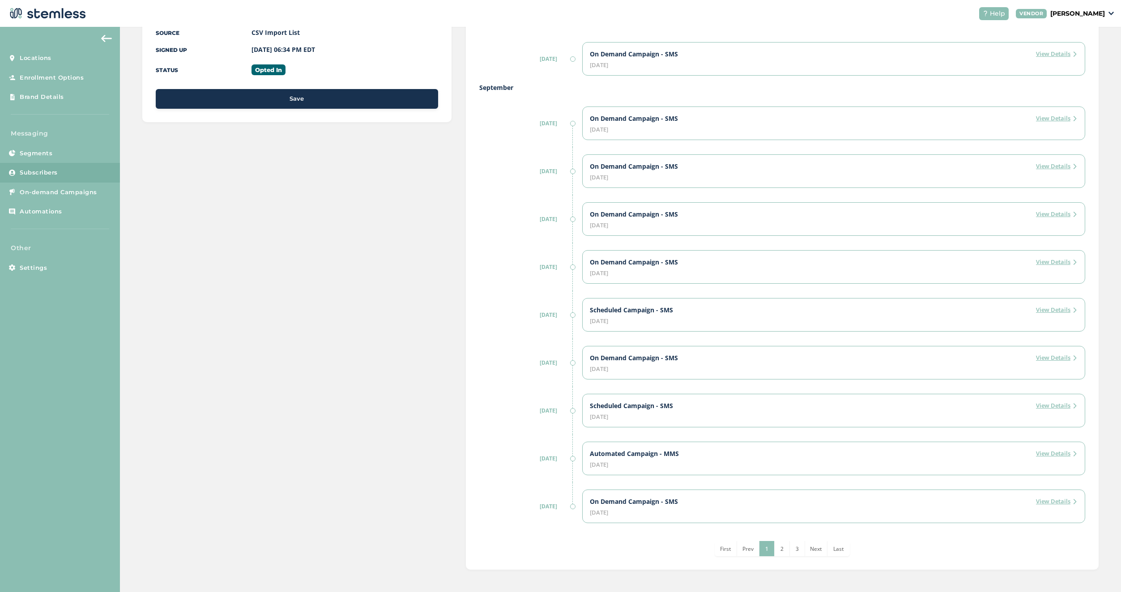 The width and height of the screenshot is (1121, 592). I want to click on button: Save, so click(297, 99).